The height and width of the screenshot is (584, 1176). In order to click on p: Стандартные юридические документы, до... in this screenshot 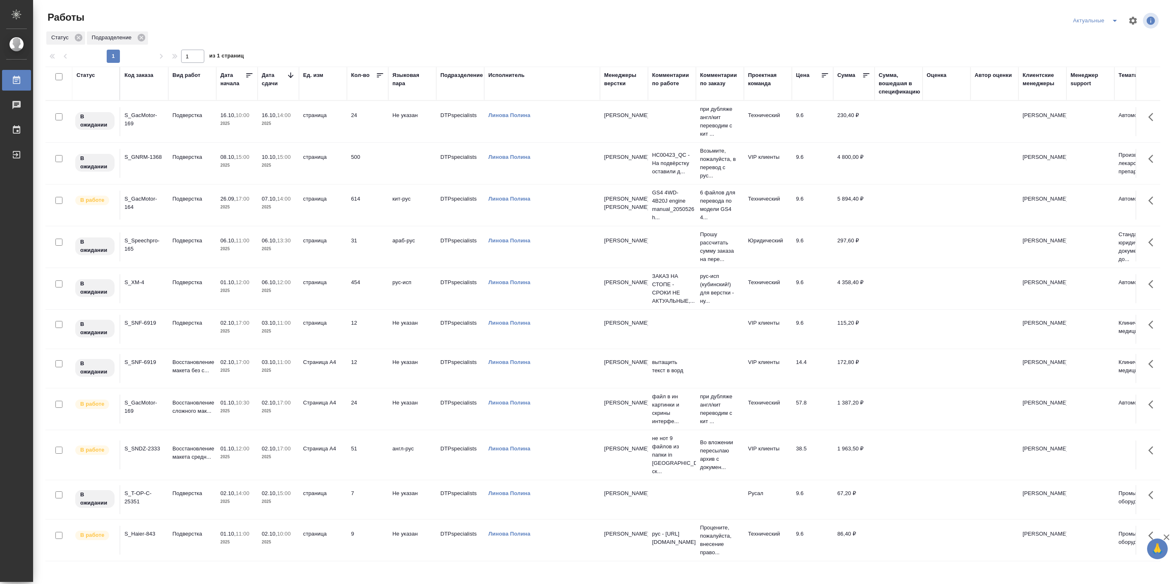, I will do `click(1139, 247)`.